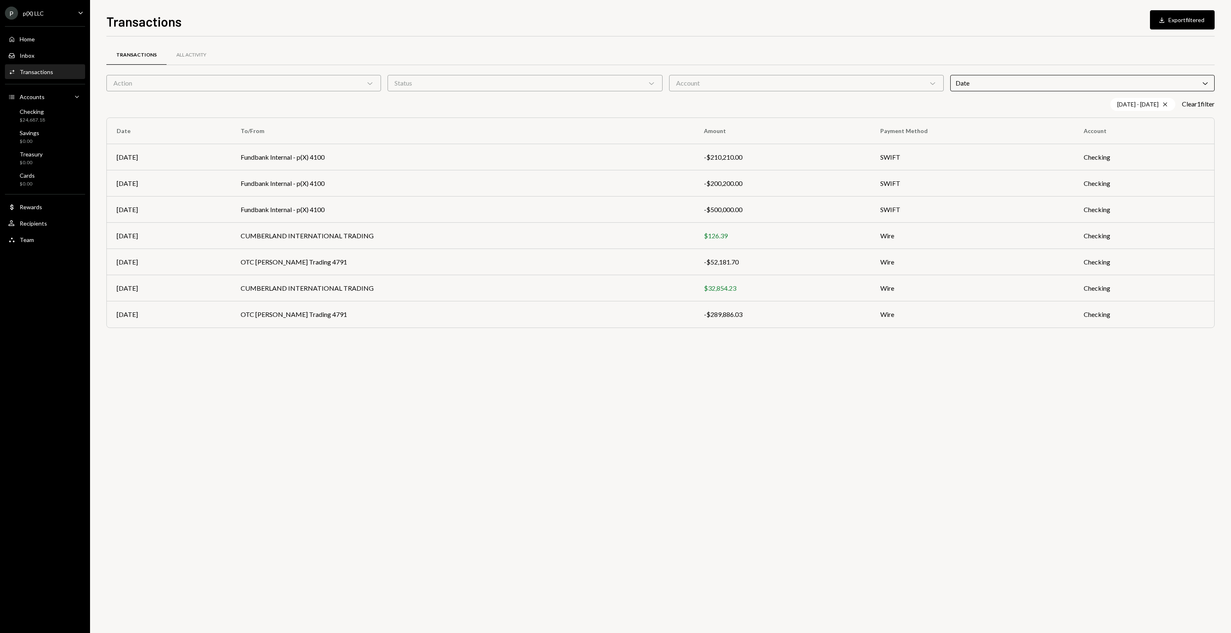  Describe the element at coordinates (782, 157) in the screenshot. I see `div: -$210,210.00` at that location.